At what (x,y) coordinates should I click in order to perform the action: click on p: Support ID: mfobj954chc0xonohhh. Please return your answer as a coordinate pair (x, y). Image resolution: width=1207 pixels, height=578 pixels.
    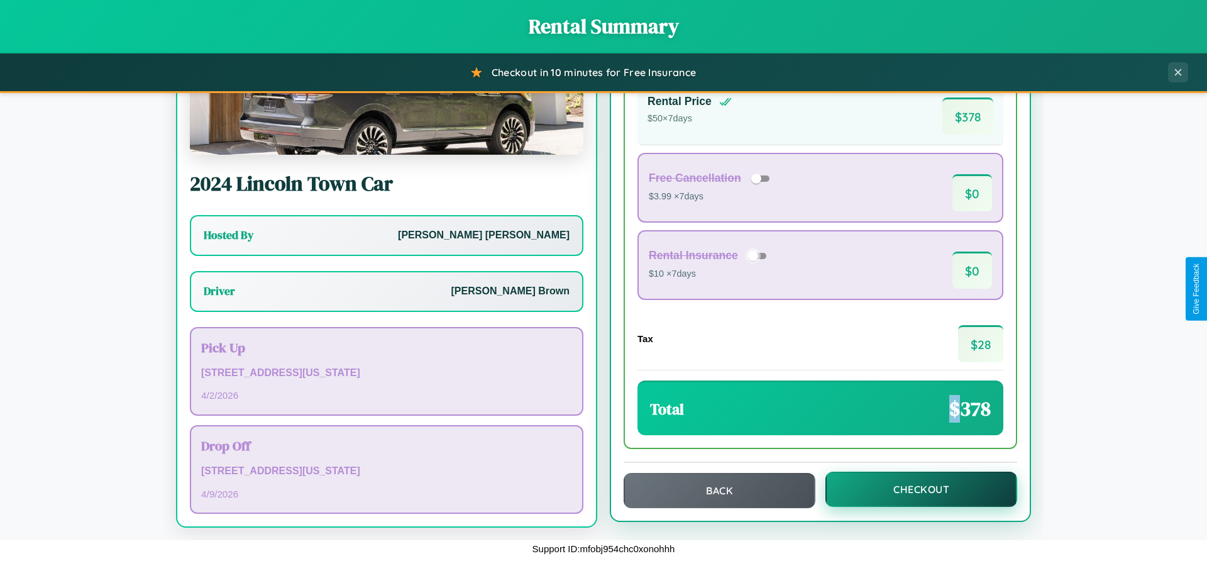
    Looking at the image, I should click on (604, 548).